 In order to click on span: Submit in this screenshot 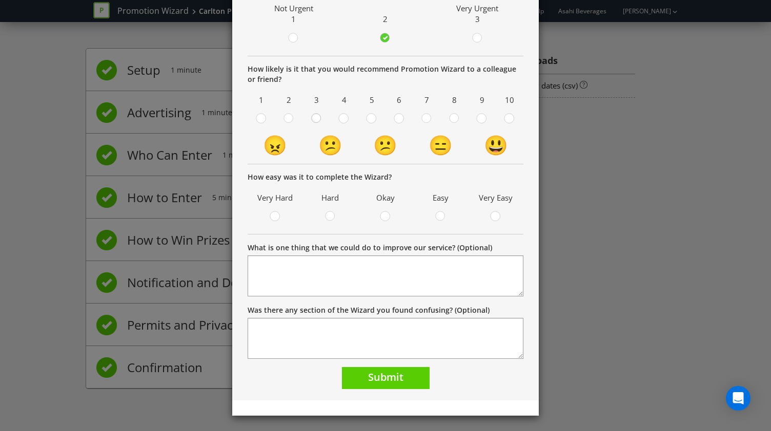, I will do `click(385, 377)`.